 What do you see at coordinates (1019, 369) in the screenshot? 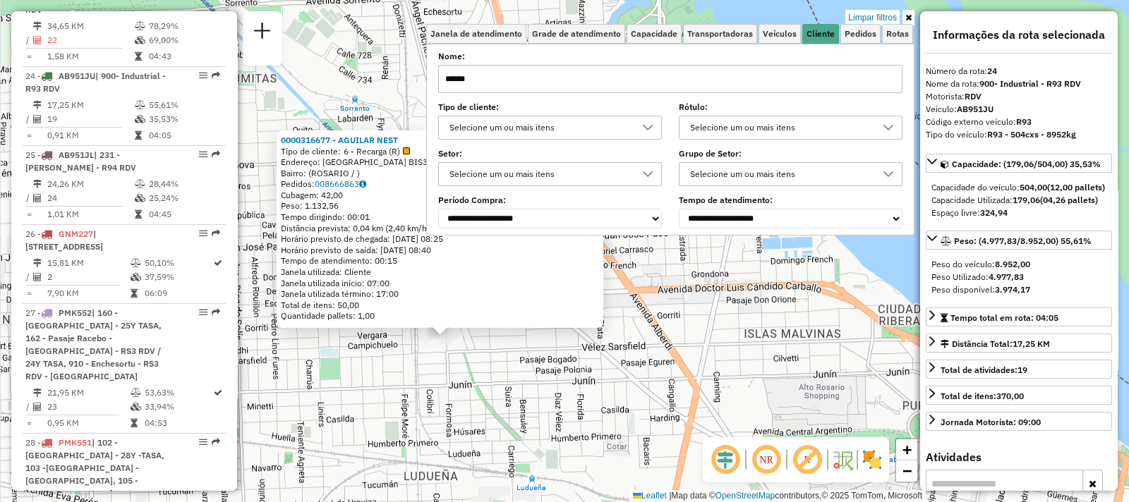
I see `a: Total de atividades:19` at bounding box center [1019, 369].